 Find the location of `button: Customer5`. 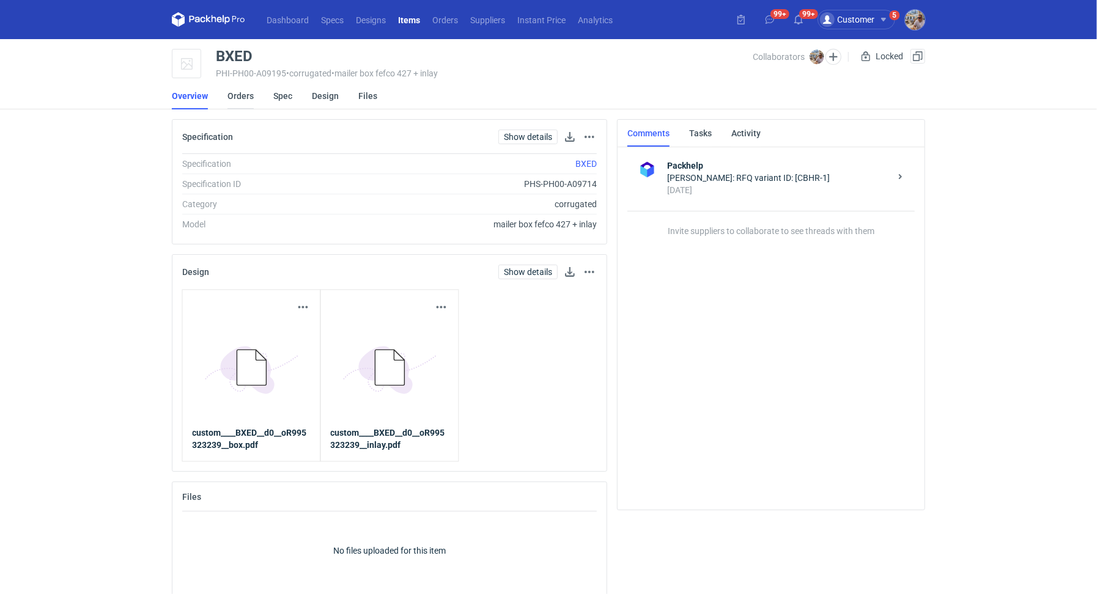

button: Customer5 is located at coordinates (861, 20).